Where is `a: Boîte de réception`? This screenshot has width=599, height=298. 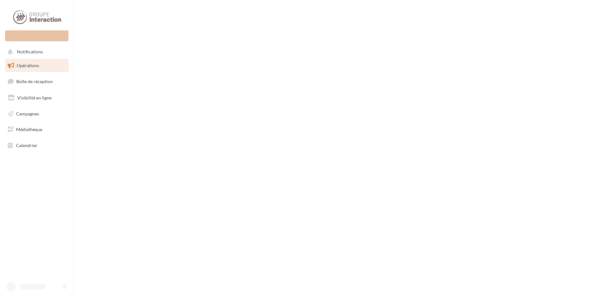 a: Boîte de réception is located at coordinates (37, 81).